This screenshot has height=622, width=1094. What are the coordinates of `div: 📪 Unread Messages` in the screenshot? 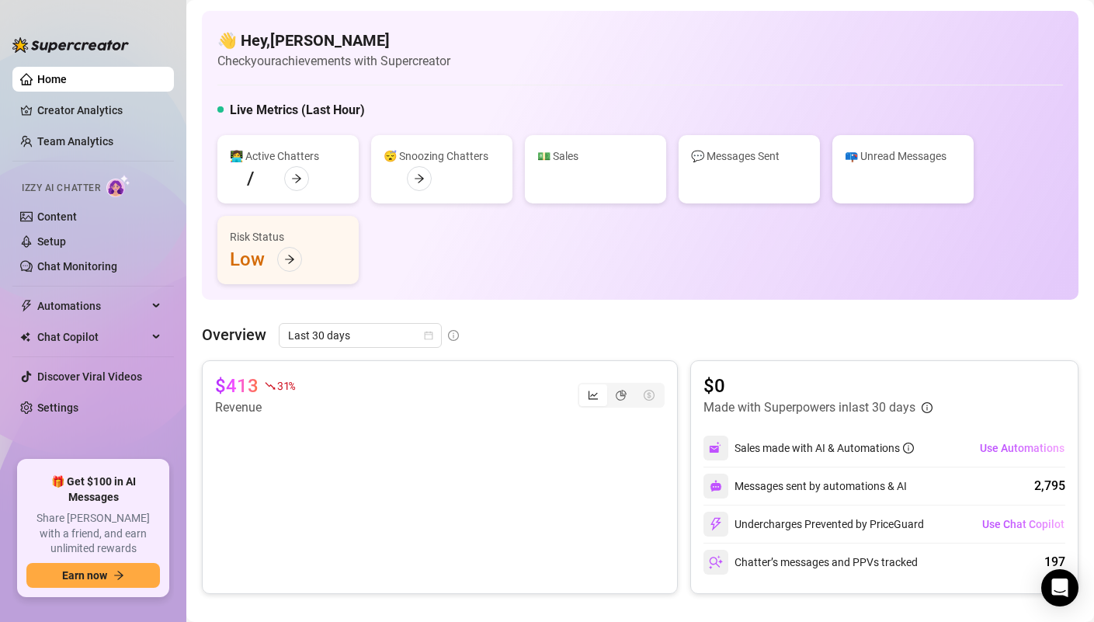 It's located at (903, 156).